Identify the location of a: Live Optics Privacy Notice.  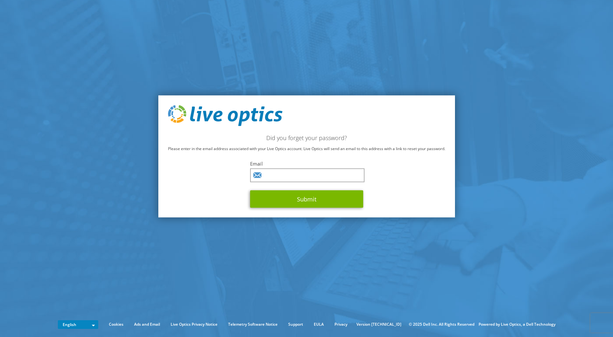
(194, 325).